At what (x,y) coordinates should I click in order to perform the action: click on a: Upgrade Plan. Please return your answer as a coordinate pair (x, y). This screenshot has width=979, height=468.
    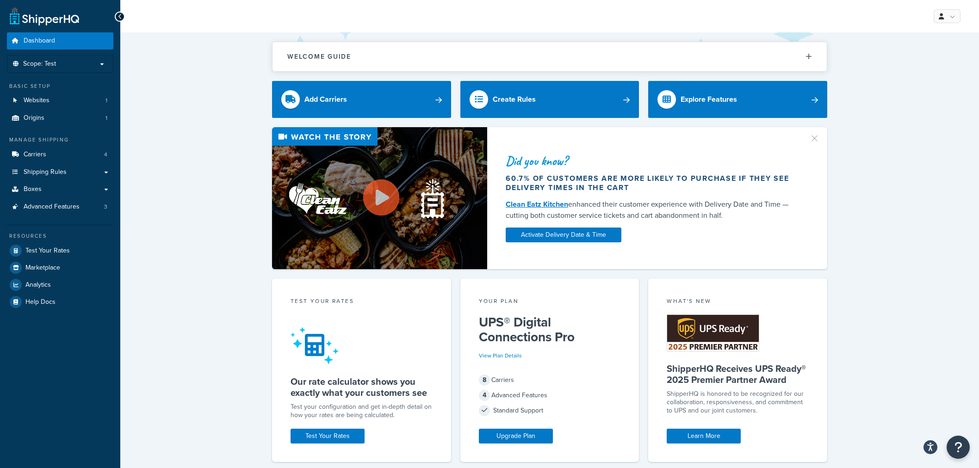
    Looking at the image, I should click on (516, 436).